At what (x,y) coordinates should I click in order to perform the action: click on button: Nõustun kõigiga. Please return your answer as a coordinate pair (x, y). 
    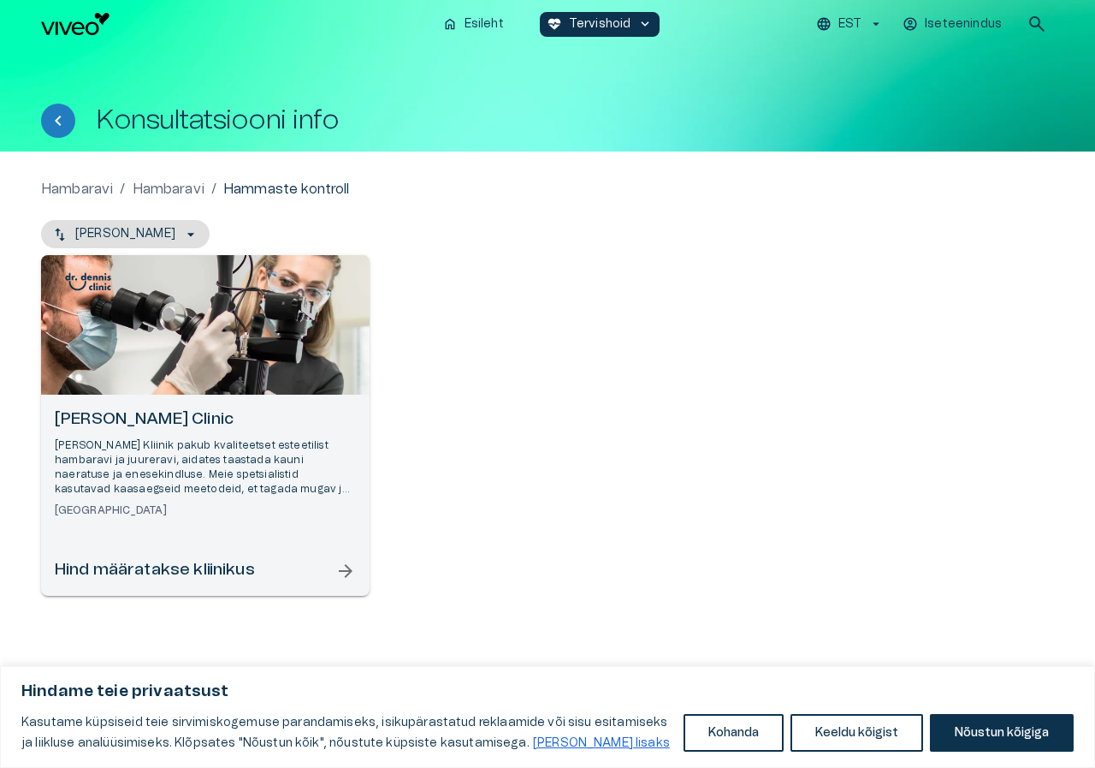
    Looking at the image, I should click on (1002, 733).